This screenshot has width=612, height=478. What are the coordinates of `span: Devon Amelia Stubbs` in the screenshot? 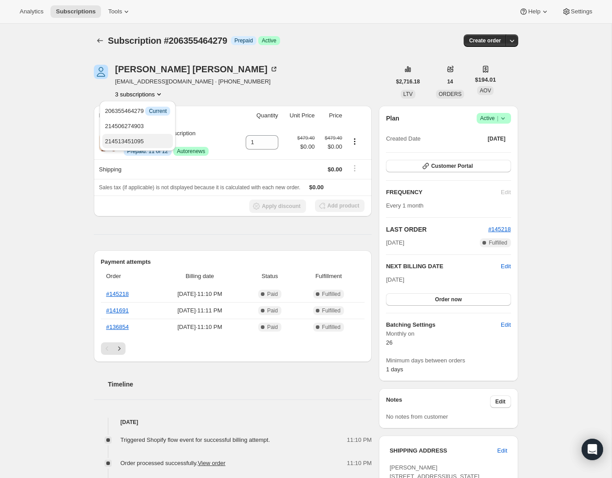 It's located at (101, 72).